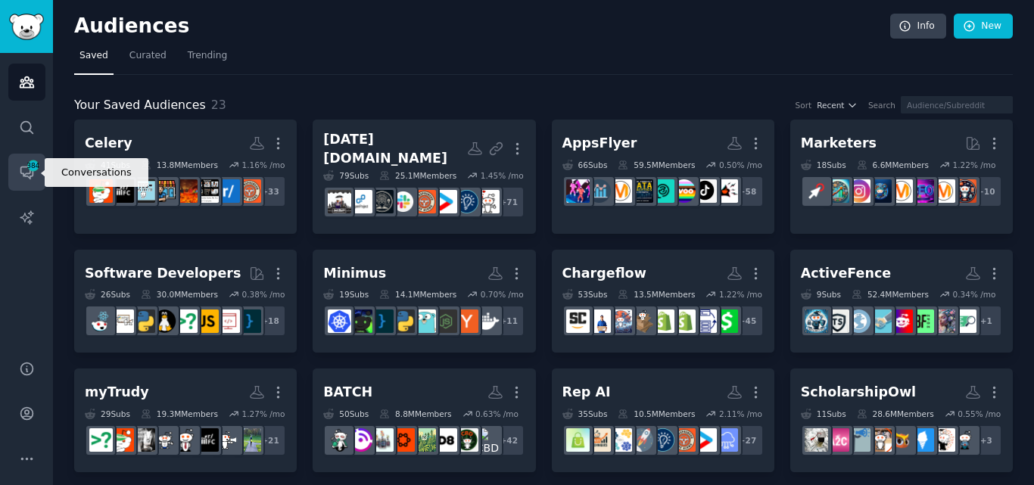 This screenshot has width=1034, height=485. I want to click on img: linux, so click(164, 321).